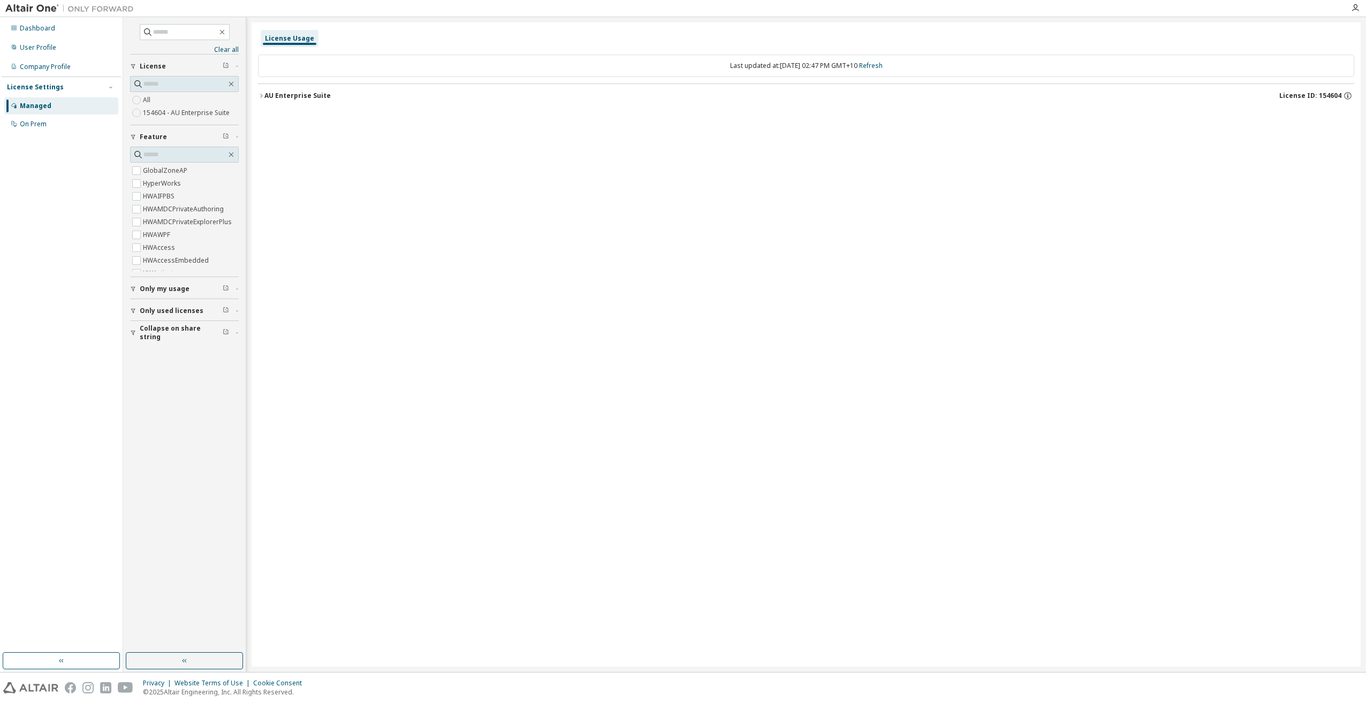 The width and height of the screenshot is (1366, 703). Describe the element at coordinates (184, 137) in the screenshot. I see `button: Feature` at that location.